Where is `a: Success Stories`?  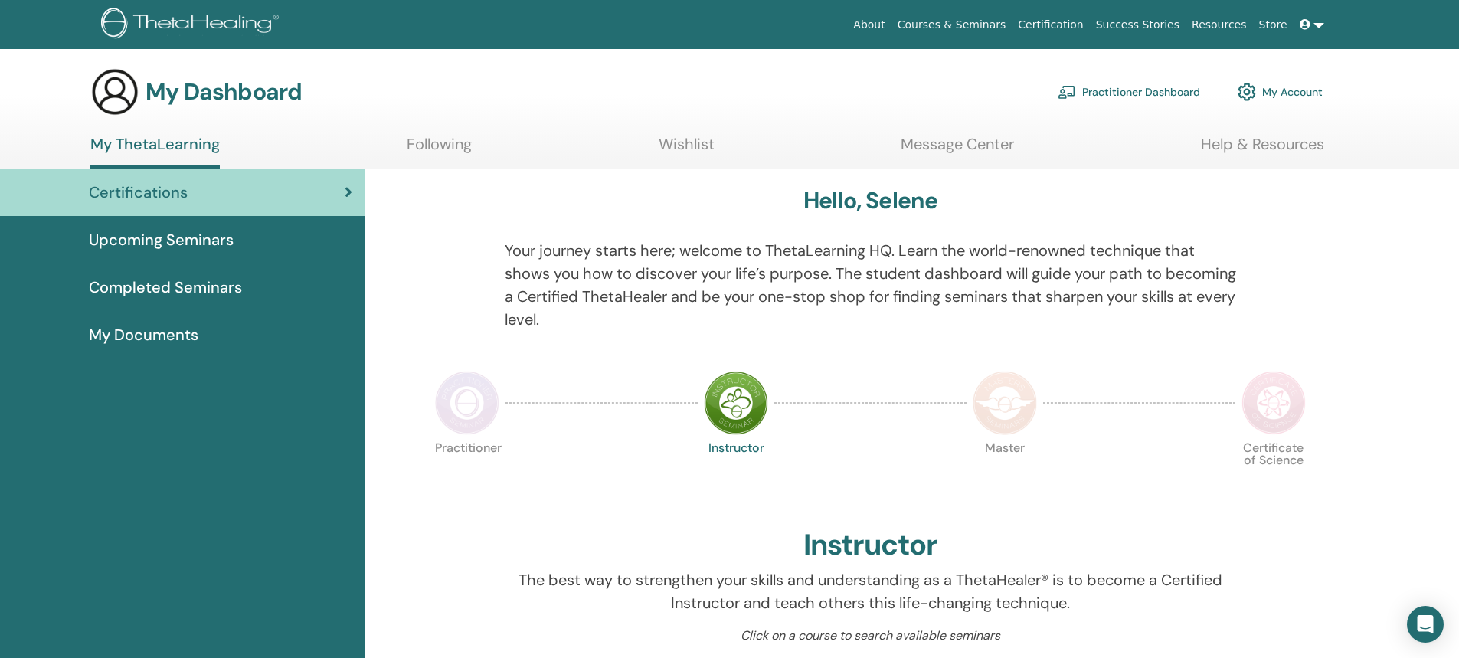
a: Success Stories is located at coordinates (1138, 25).